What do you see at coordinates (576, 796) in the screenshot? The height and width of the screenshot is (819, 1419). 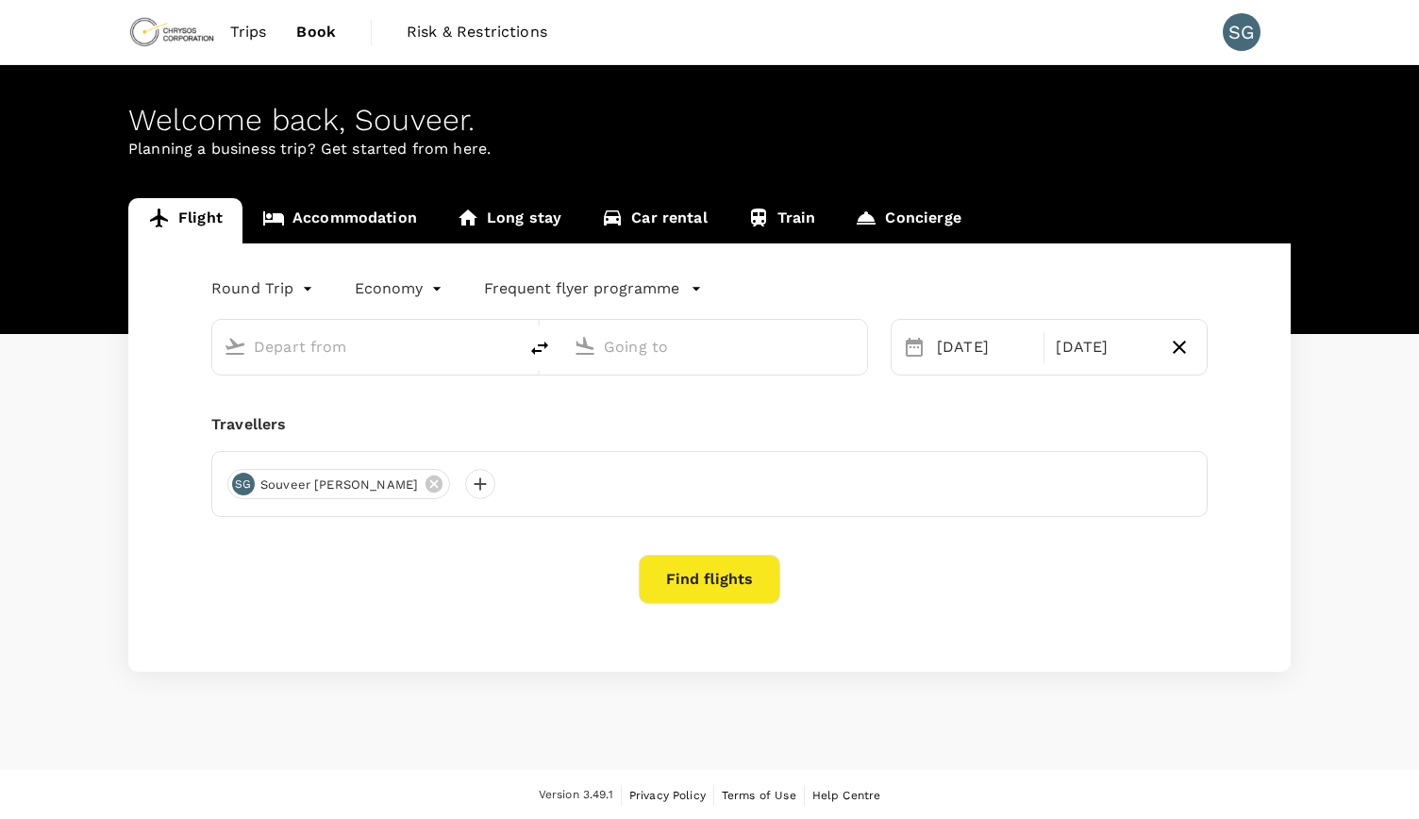 I see `span: Version 3.49.1` at bounding box center [576, 796].